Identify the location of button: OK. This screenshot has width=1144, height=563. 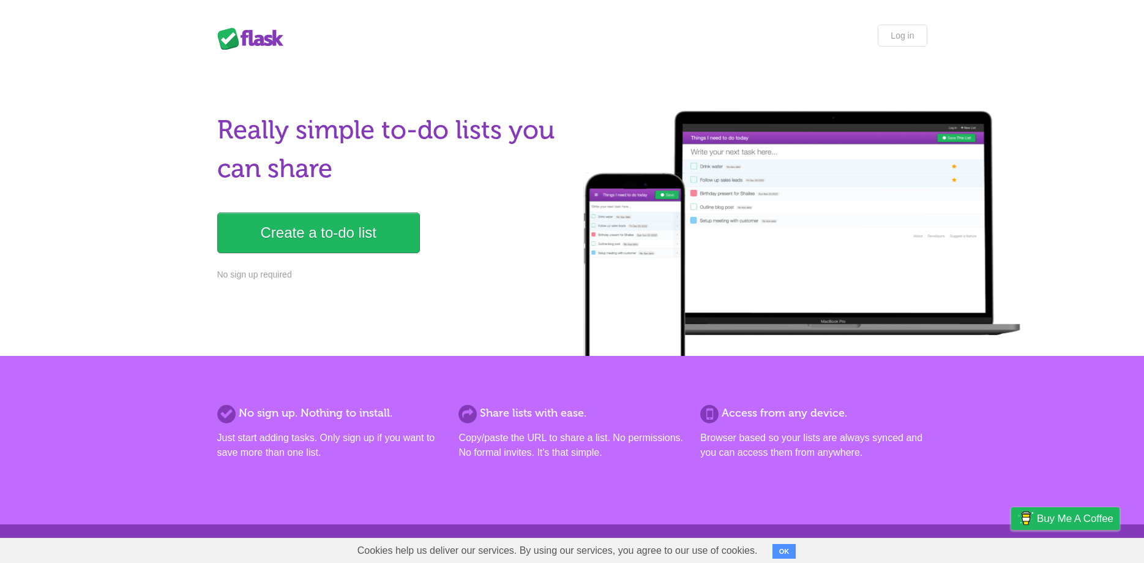
(784, 551).